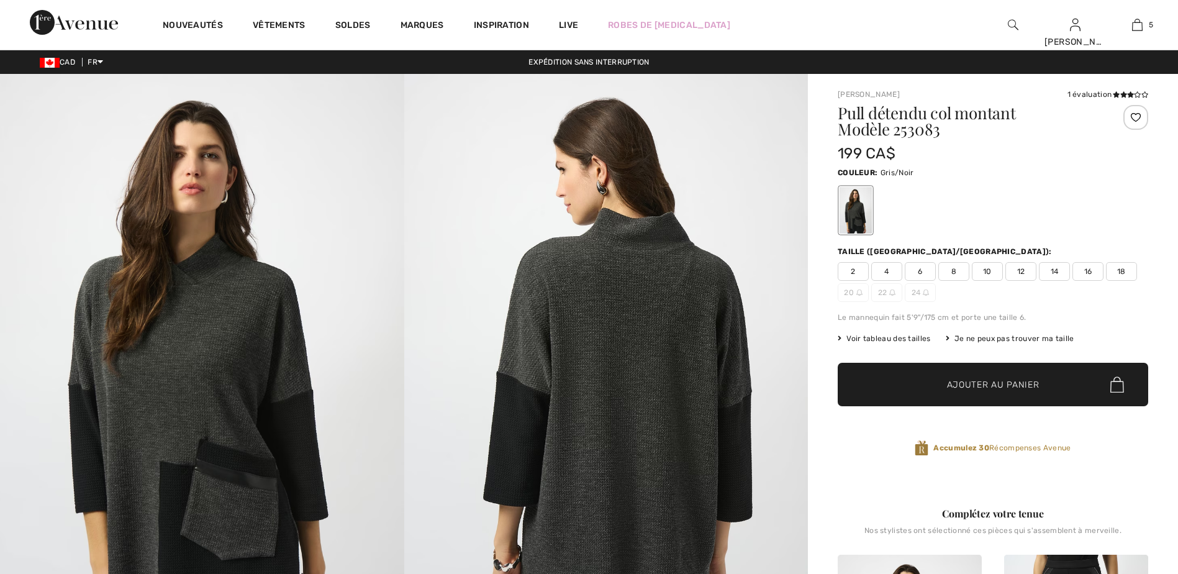 This screenshot has height=574, width=1178. Describe the element at coordinates (993, 317) in the screenshot. I see `div: Le mannequin fait 5'9"/175 cm et porte une taille 6.` at that location.